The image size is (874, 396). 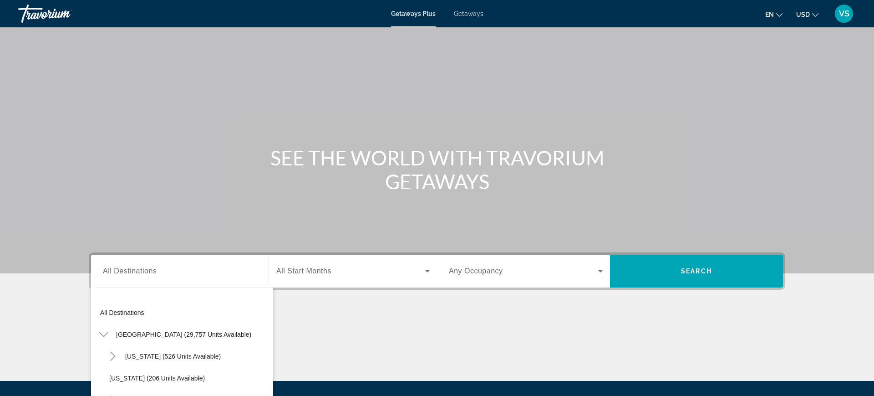 What do you see at coordinates (437, 169) in the screenshot?
I see `h1: SEE THE WORLD WITH TRAVORIUM GETAWAYS` at bounding box center [437, 169].